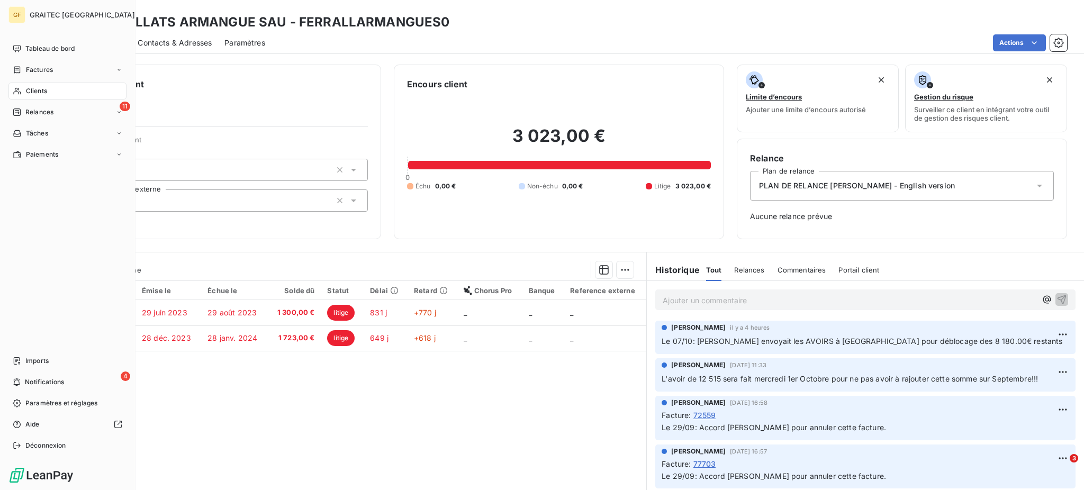 Image resolution: width=1084 pixels, height=490 pixels. I want to click on span: Imports, so click(37, 361).